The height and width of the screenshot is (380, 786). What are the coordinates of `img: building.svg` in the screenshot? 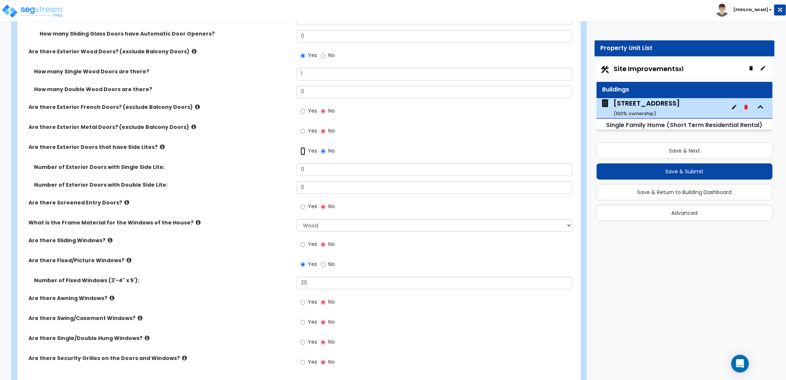 It's located at (605, 103).